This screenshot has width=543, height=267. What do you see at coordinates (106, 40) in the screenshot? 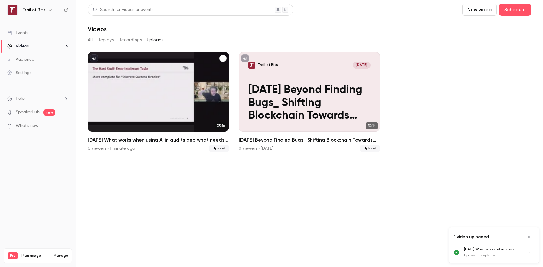
I see `button: Replays` at bounding box center [106, 40].